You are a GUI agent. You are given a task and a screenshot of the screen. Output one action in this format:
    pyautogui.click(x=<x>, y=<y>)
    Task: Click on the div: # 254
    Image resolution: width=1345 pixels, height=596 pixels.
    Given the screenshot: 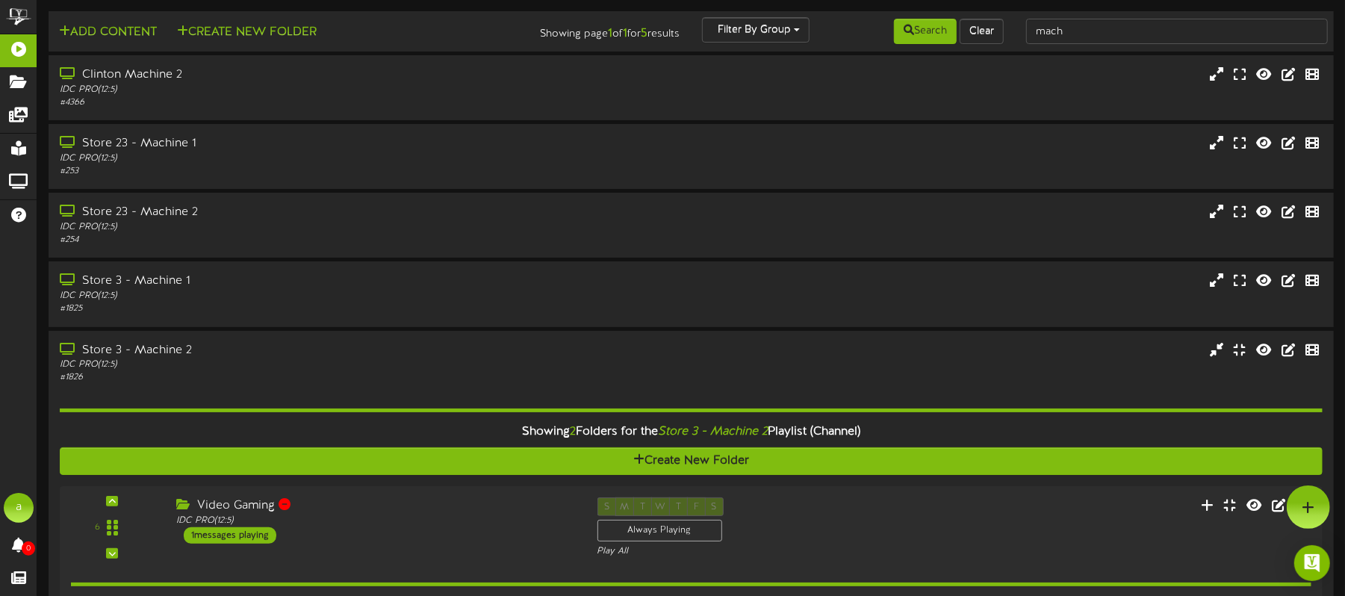 What is the action you would take?
    pyautogui.click(x=316, y=240)
    